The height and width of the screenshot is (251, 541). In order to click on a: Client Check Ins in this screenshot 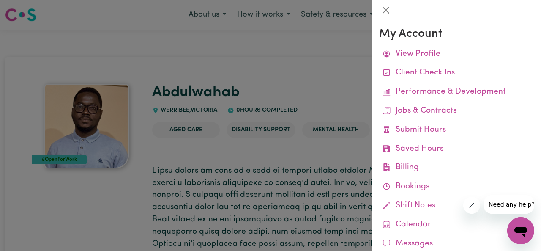, I will do `click(456, 73)`.